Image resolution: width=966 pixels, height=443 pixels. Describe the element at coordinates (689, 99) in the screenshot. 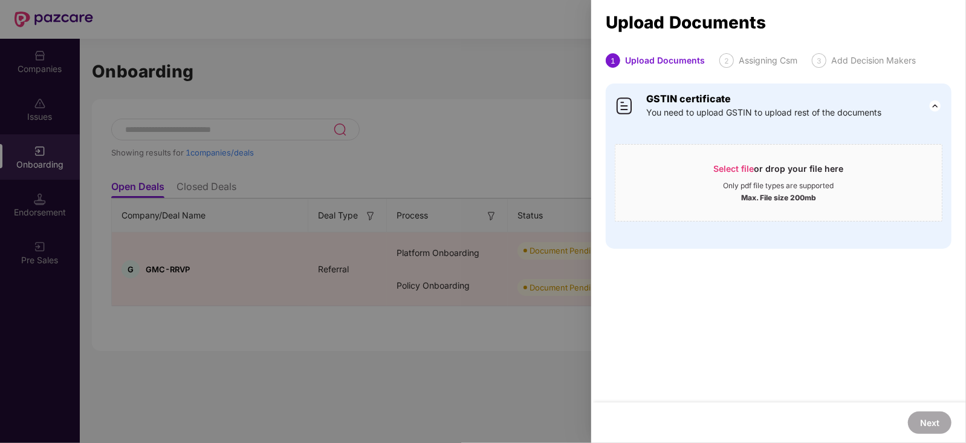

I see `b: GSTIN certificate` at that location.